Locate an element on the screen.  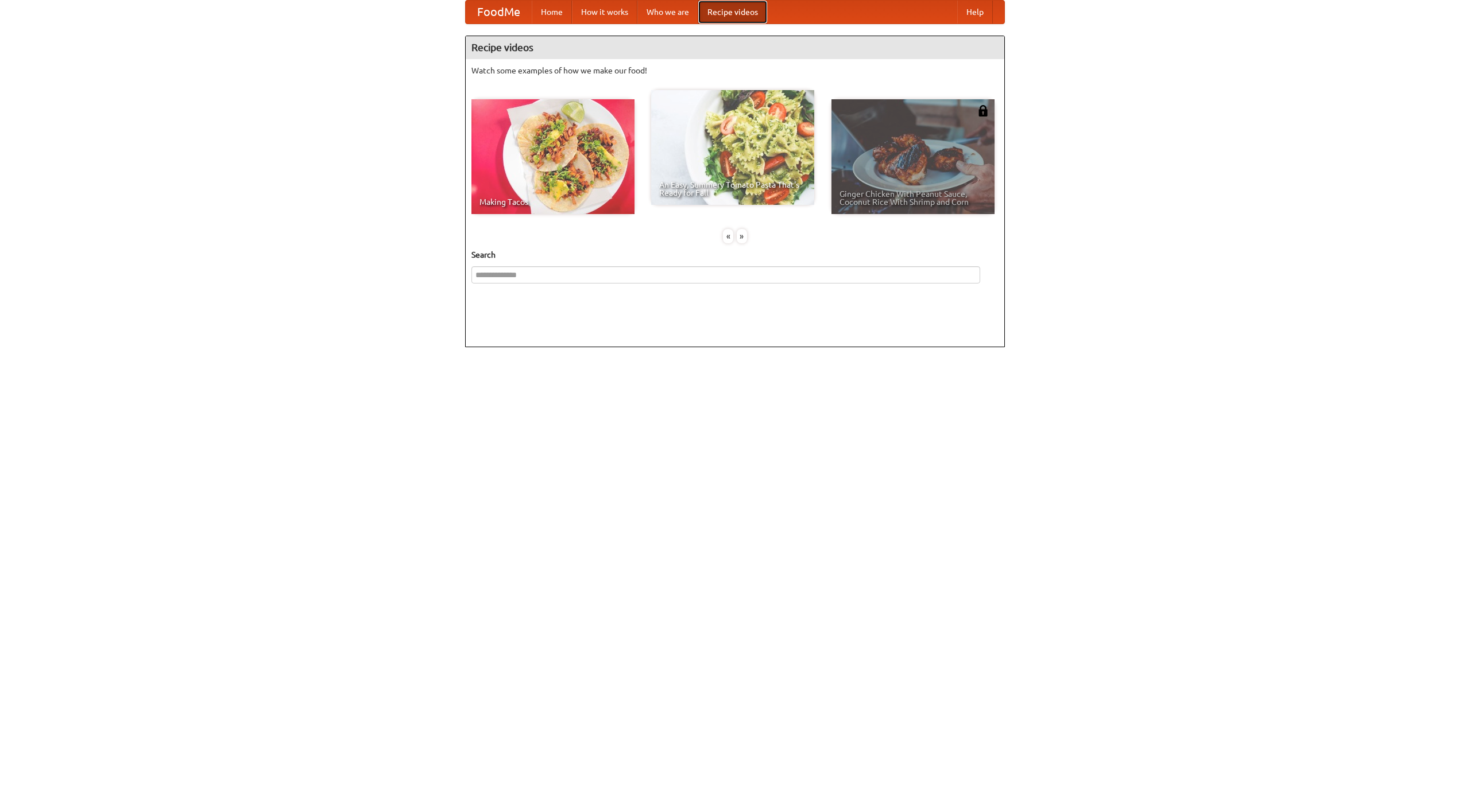
img: 483408.png is located at coordinates (984, 111).